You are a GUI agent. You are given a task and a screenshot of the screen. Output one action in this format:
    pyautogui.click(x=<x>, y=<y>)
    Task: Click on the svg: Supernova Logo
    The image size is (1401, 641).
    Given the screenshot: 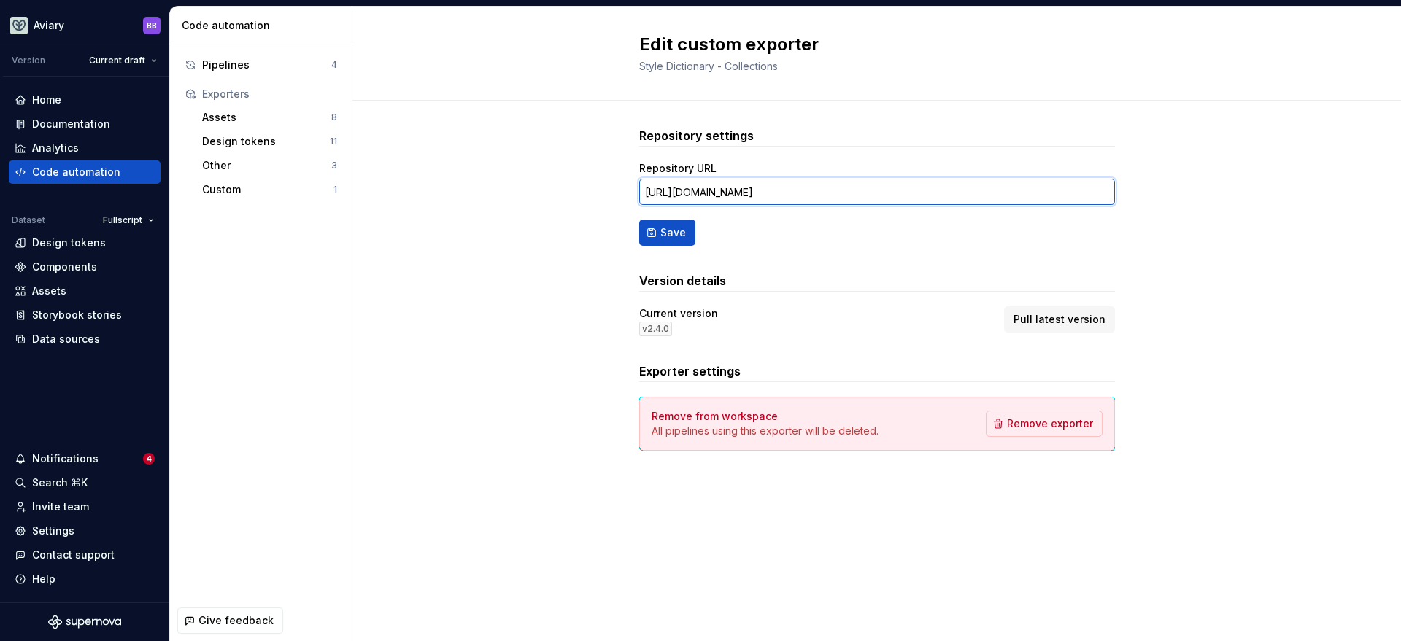 What is the action you would take?
    pyautogui.click(x=85, y=622)
    